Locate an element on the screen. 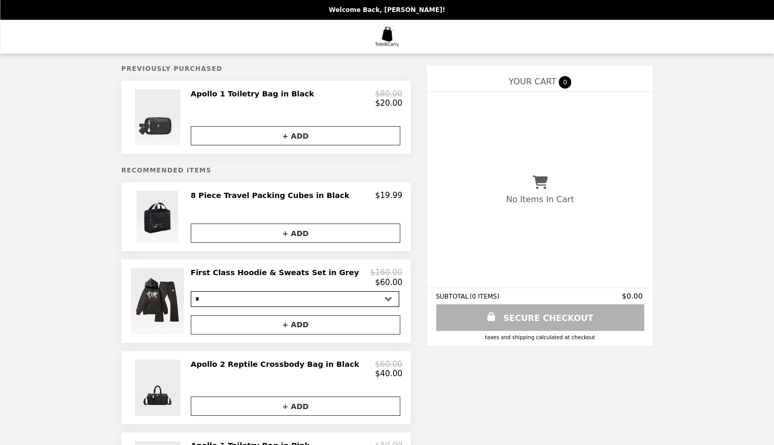  img: 8 Piece Travel Packing Cubes in Black is located at coordinates (158, 217).